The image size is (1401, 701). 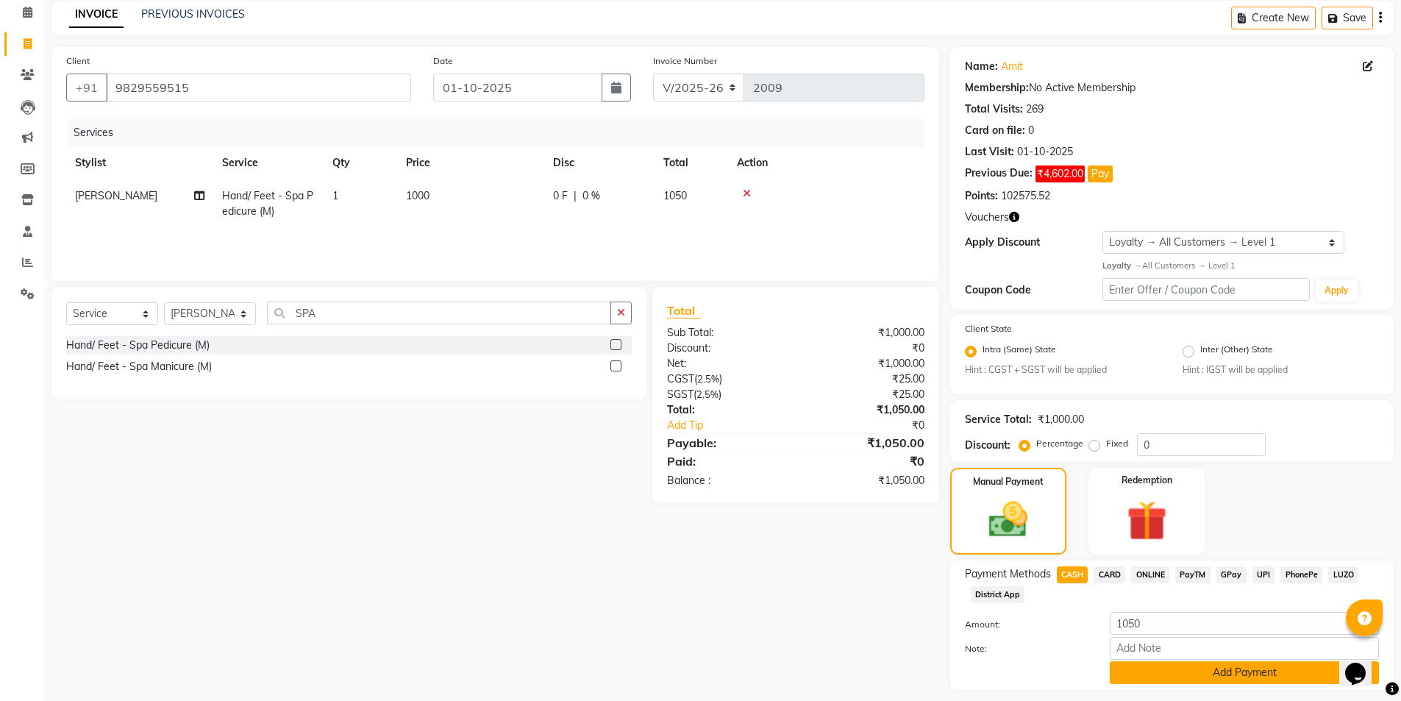 What do you see at coordinates (691, 163) in the screenshot?
I see `th: Total` at bounding box center [691, 163].